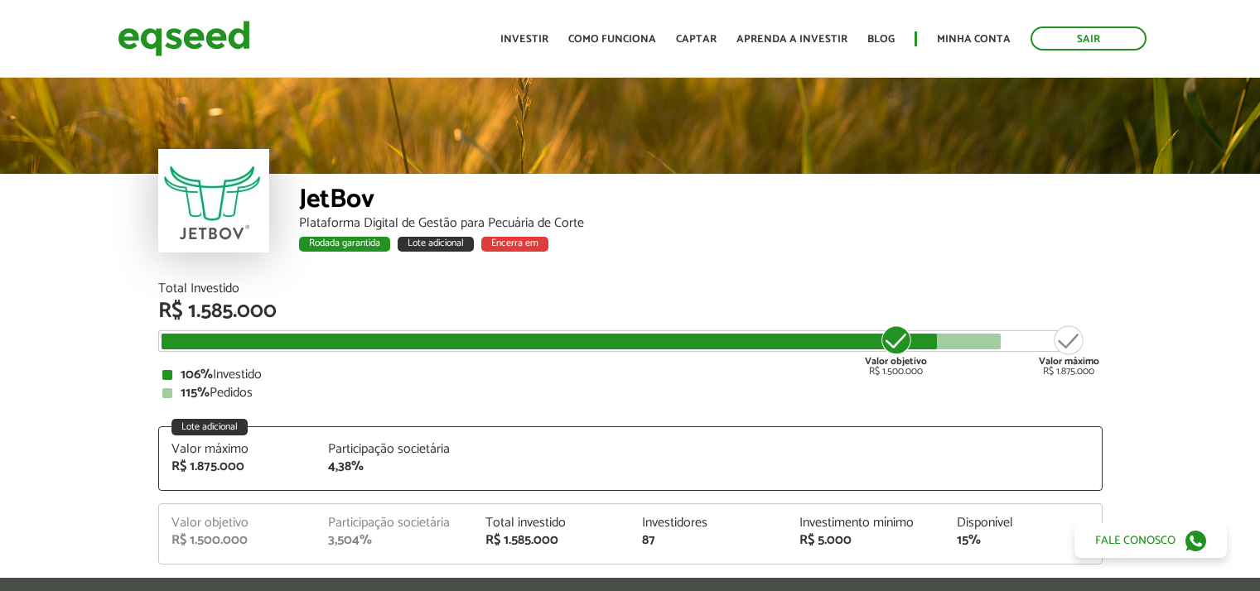  What do you see at coordinates (696, 39) in the screenshot?
I see `a: Captar` at bounding box center [696, 39].